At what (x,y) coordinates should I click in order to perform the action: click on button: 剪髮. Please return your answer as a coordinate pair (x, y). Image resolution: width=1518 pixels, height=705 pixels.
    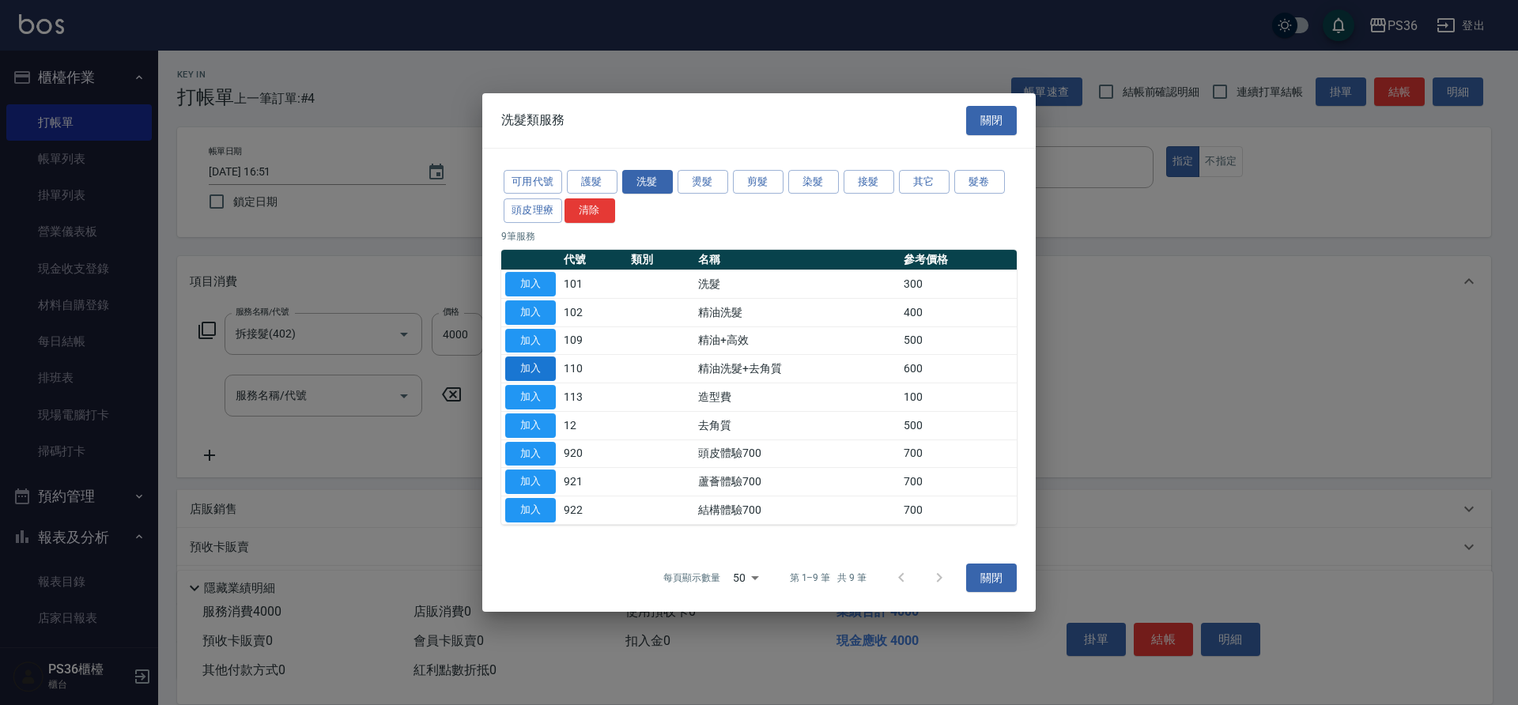
    Looking at the image, I should click on (758, 182).